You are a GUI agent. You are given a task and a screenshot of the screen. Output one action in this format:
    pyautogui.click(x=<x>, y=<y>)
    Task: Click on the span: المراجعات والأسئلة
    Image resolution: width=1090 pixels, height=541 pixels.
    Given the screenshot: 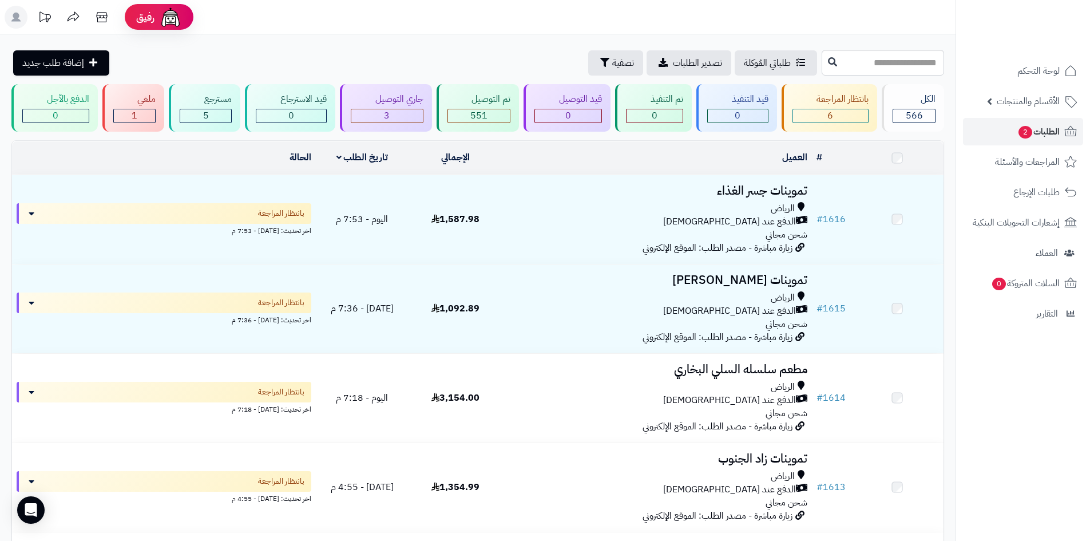 What is the action you would take?
    pyautogui.click(x=1027, y=162)
    